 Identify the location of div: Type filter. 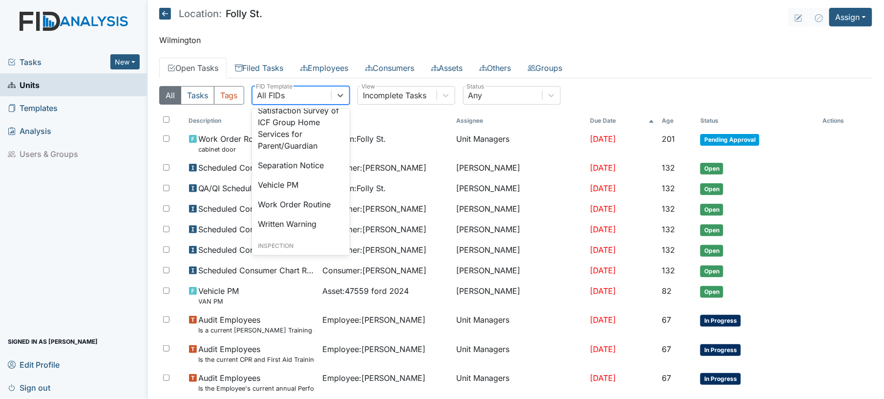
(202, 95).